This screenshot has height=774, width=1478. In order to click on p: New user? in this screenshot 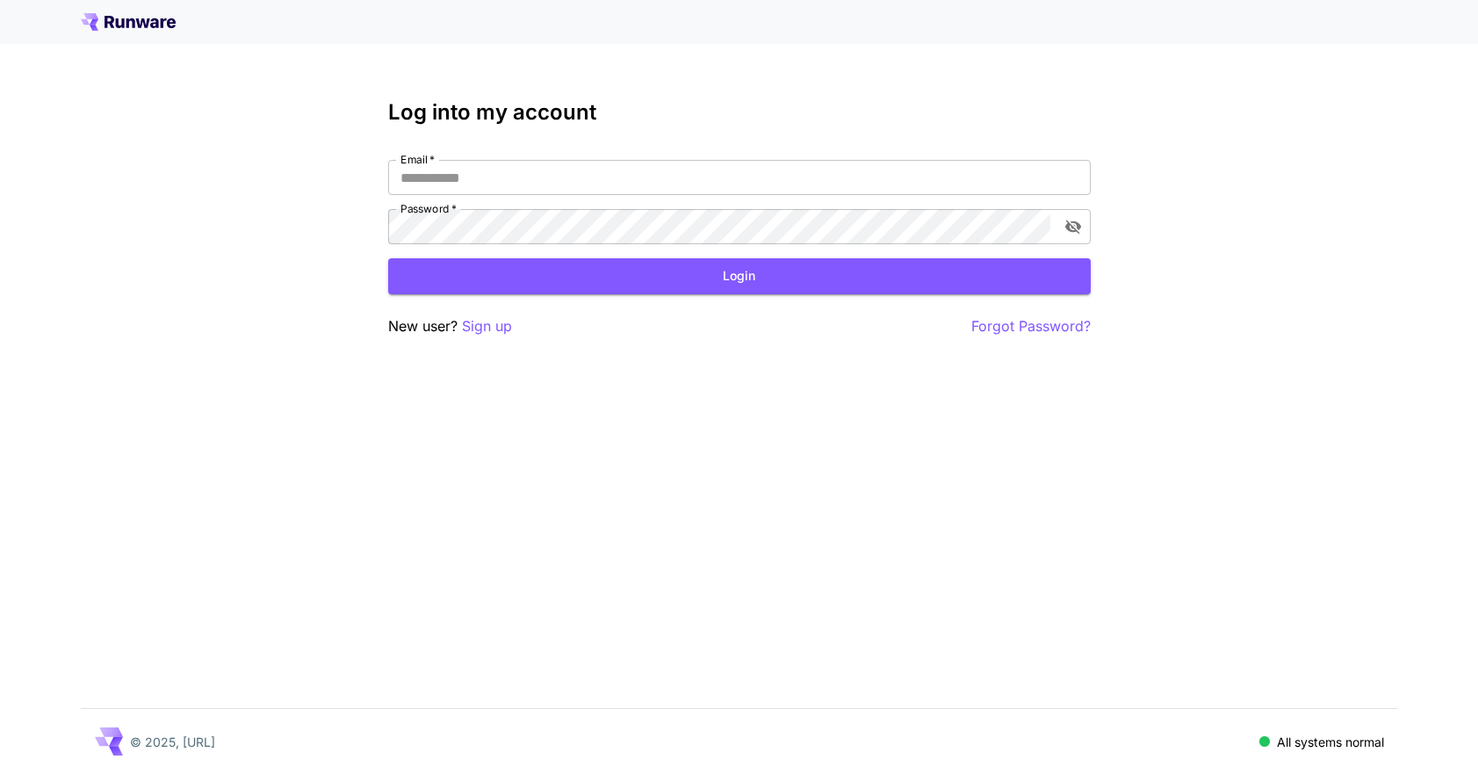, I will do `click(450, 326)`.